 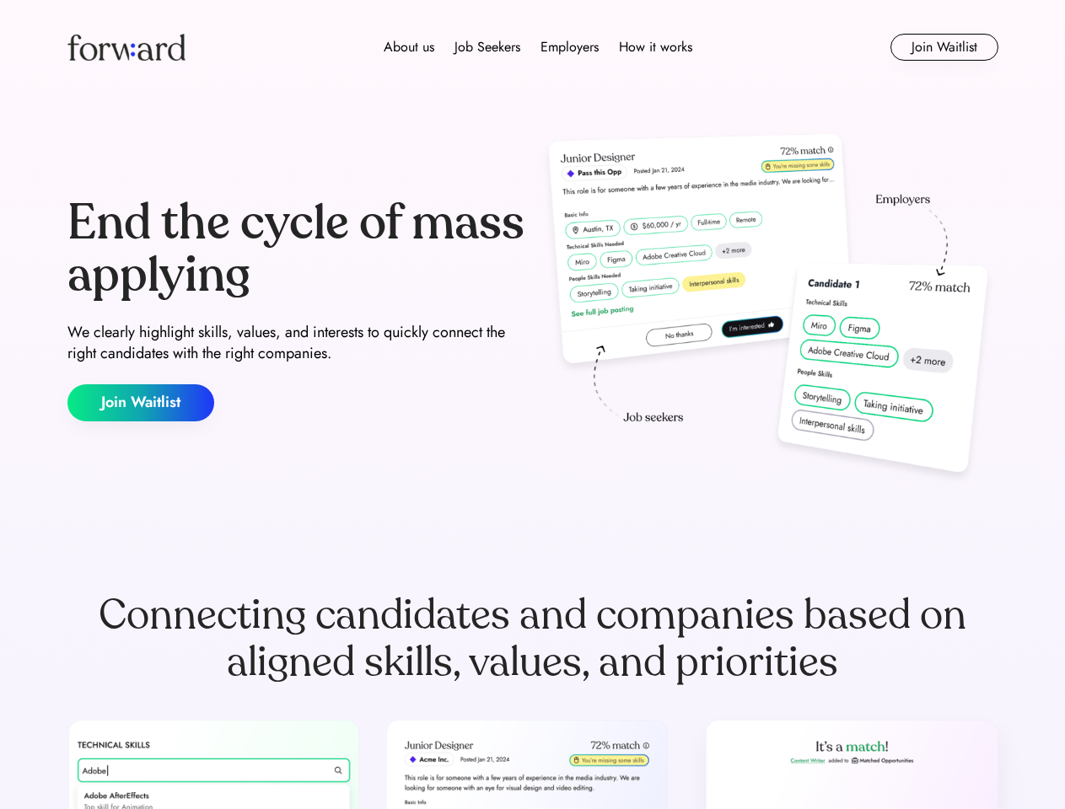 I want to click on img: Forward logo, so click(x=126, y=47).